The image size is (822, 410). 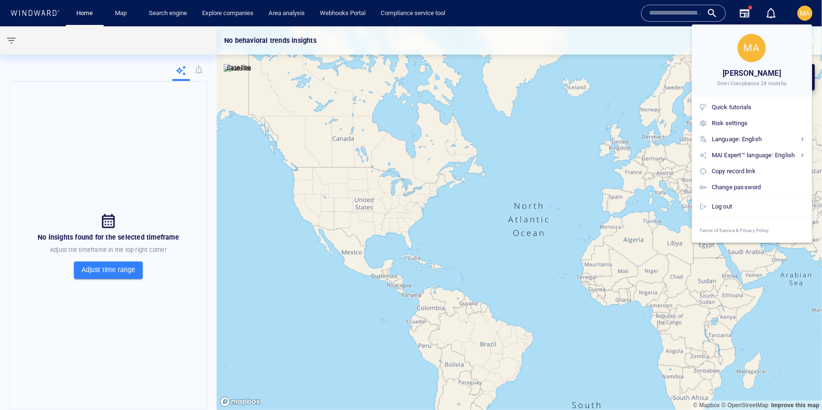 What do you see at coordinates (758, 188) in the screenshot?
I see `div: Change password` at bounding box center [758, 188].